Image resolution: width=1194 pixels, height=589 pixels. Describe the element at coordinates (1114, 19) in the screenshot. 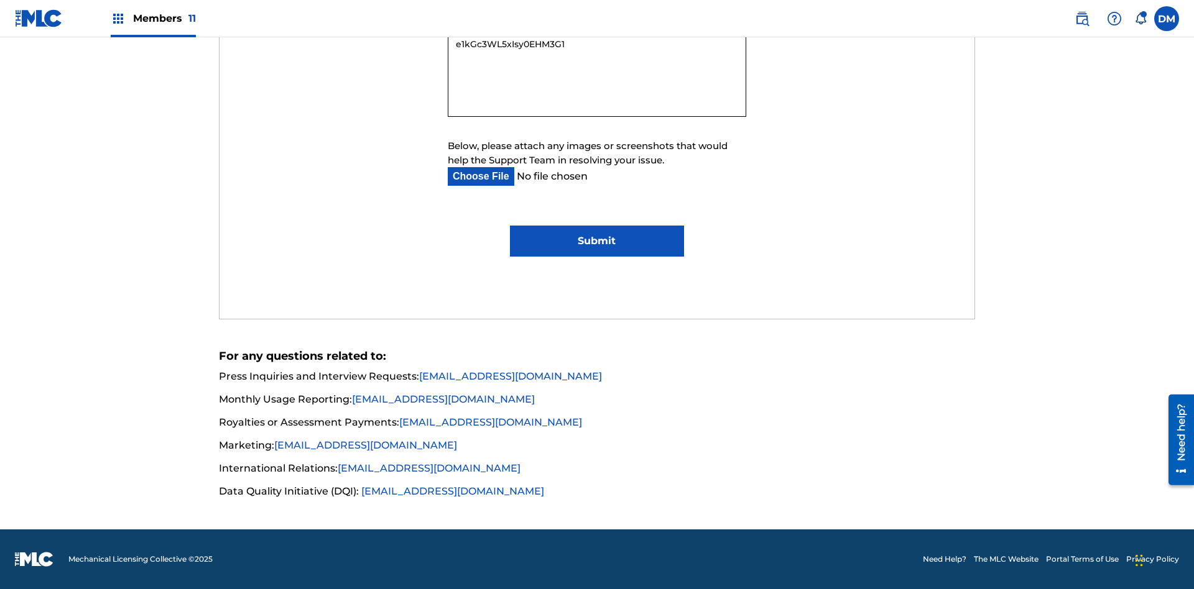

I see `div: Help` at that location.